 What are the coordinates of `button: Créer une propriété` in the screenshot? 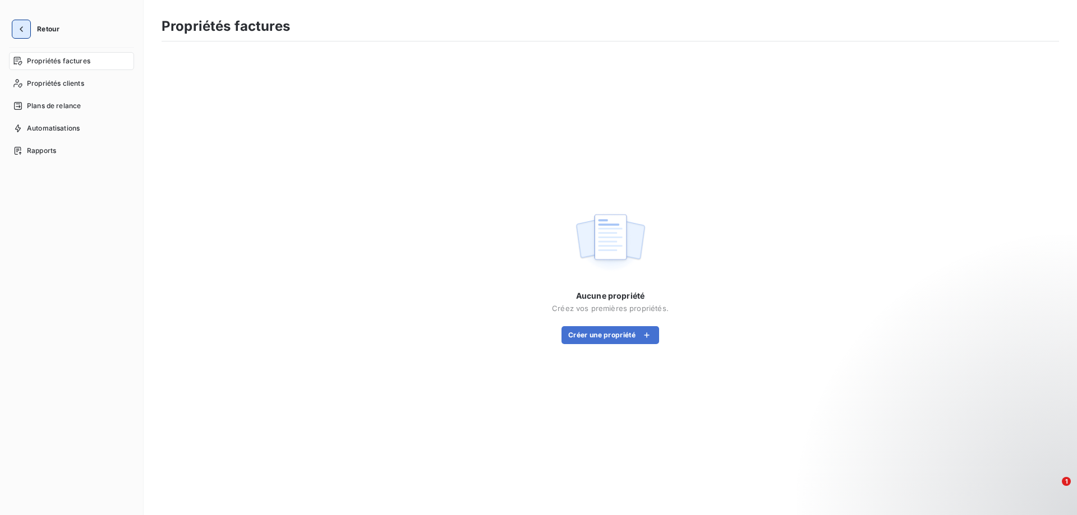 It's located at (610, 335).